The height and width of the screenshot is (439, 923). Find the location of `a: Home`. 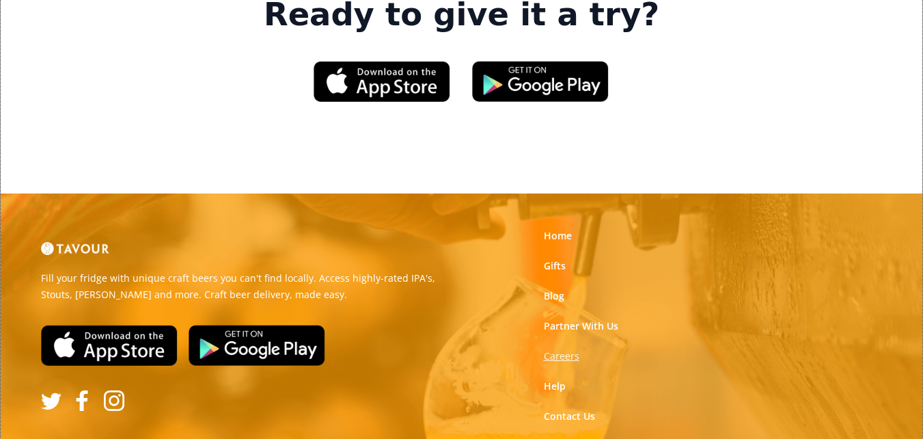

a: Home is located at coordinates (558, 236).